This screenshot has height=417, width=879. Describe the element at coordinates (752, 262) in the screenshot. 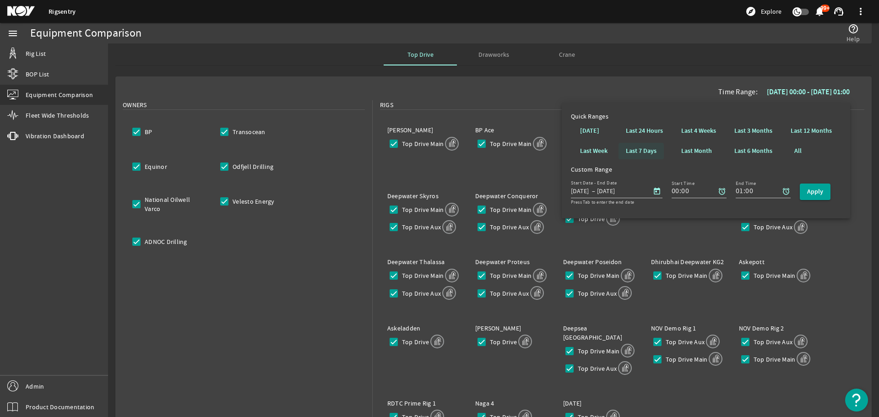

I see `label: Askepott` at that location.